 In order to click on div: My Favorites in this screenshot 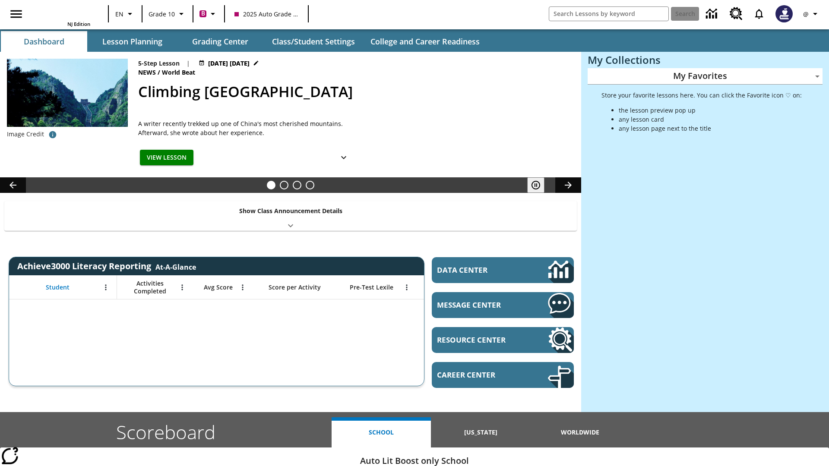, I will do `click(705, 76)`.